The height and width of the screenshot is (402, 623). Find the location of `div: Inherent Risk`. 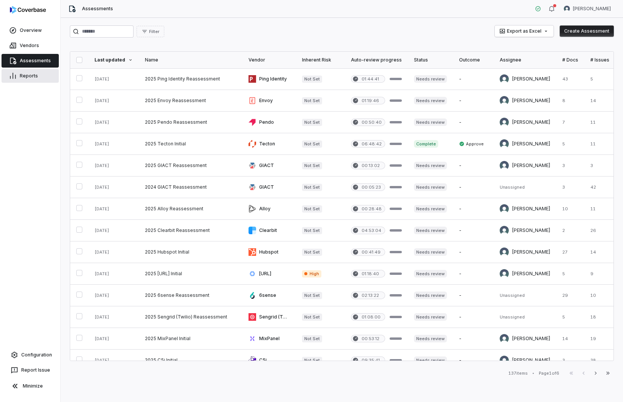

div: Inherent Risk is located at coordinates (320, 60).